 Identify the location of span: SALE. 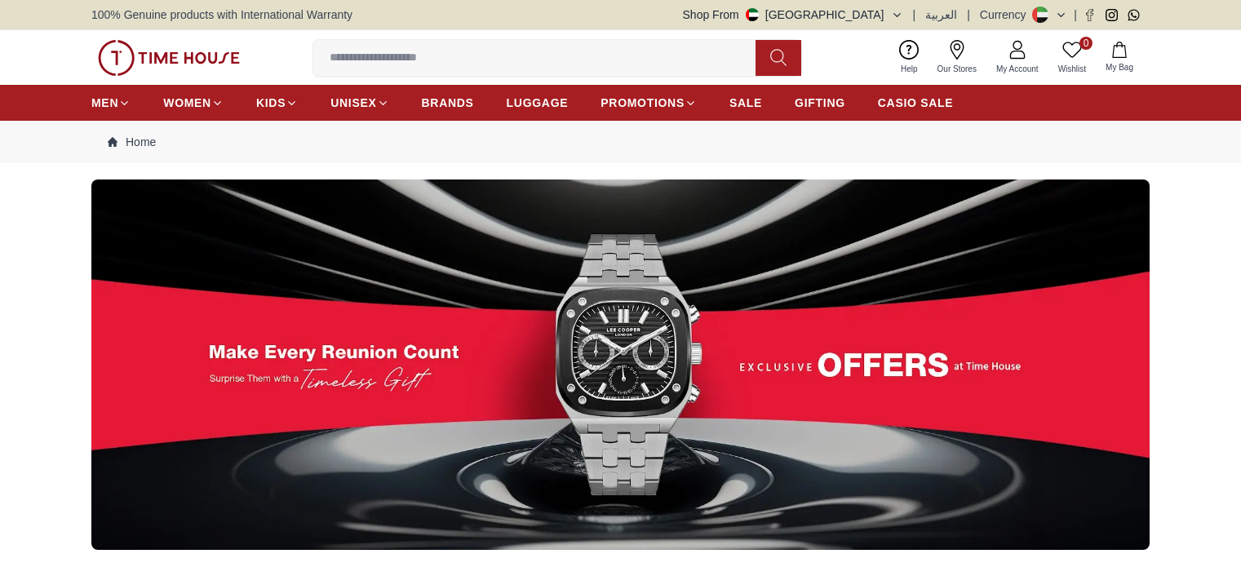
(746, 103).